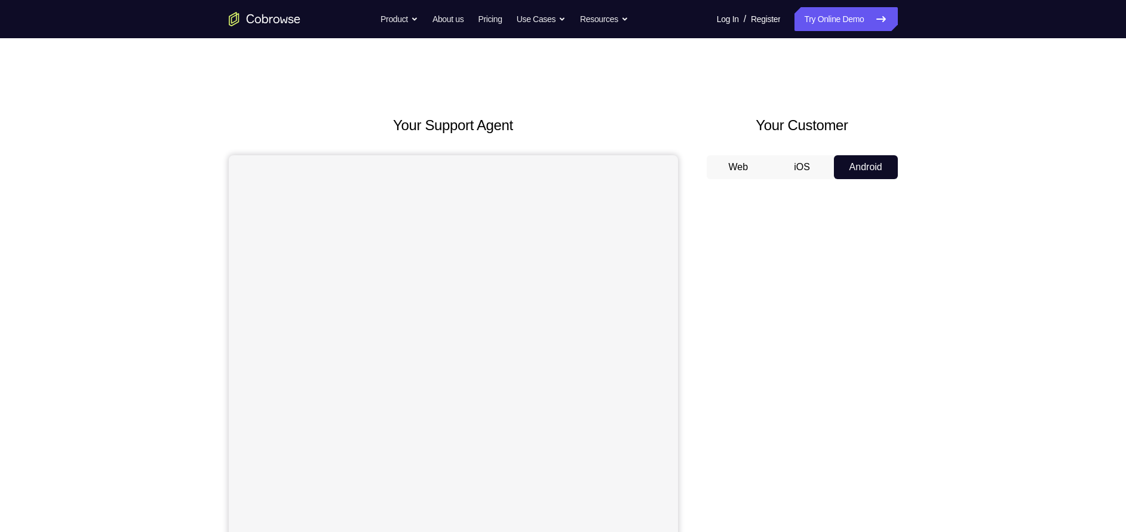 The height and width of the screenshot is (532, 1126). What do you see at coordinates (490, 19) in the screenshot?
I see `a: Pricing` at bounding box center [490, 19].